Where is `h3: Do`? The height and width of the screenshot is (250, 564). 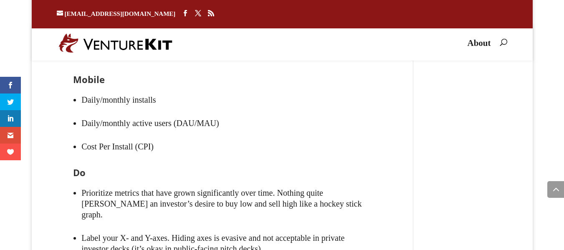
h3: Do is located at coordinates (223, 175).